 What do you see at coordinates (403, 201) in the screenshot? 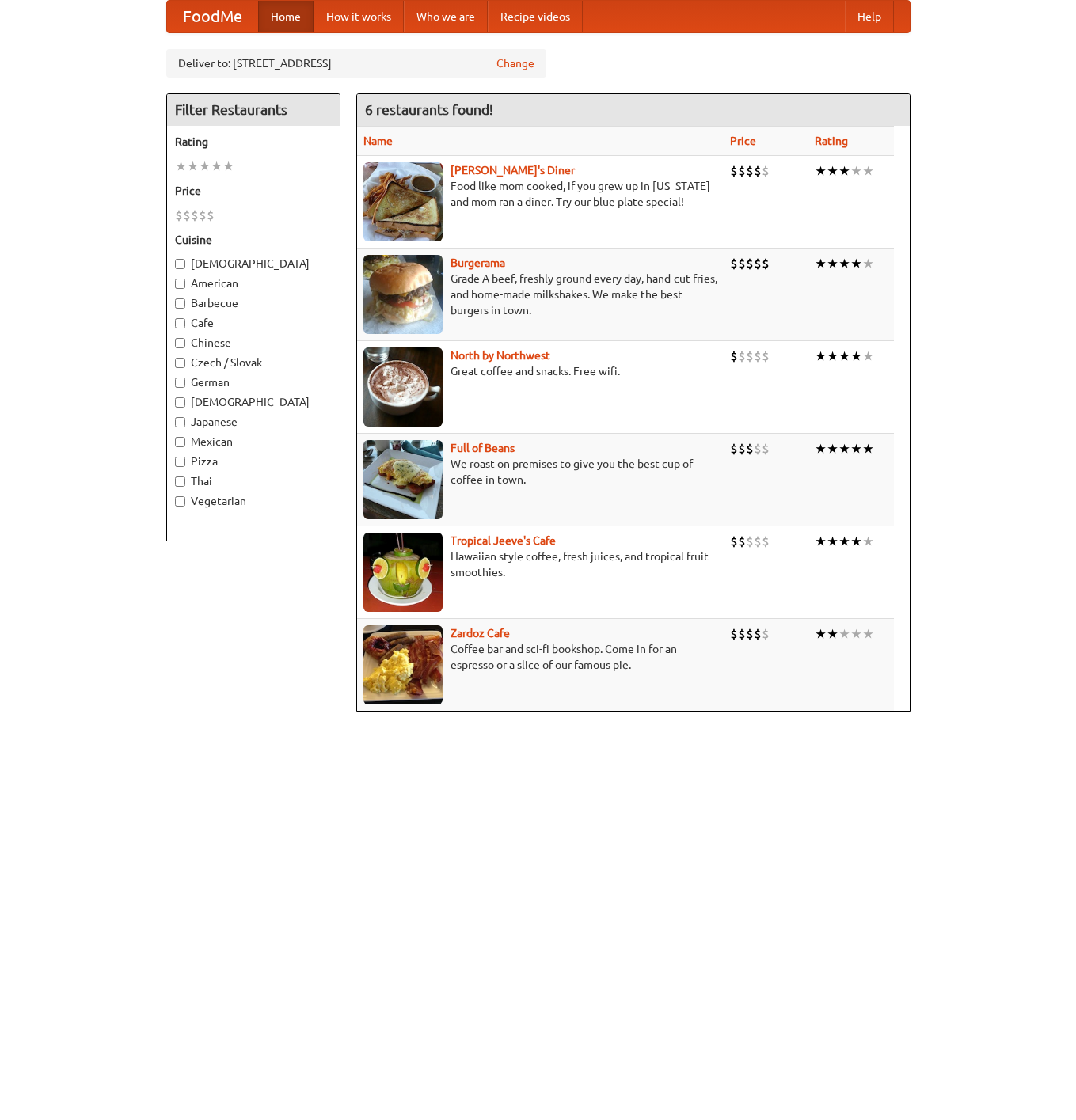
I see `img: sallys.jpg` at bounding box center [403, 201].